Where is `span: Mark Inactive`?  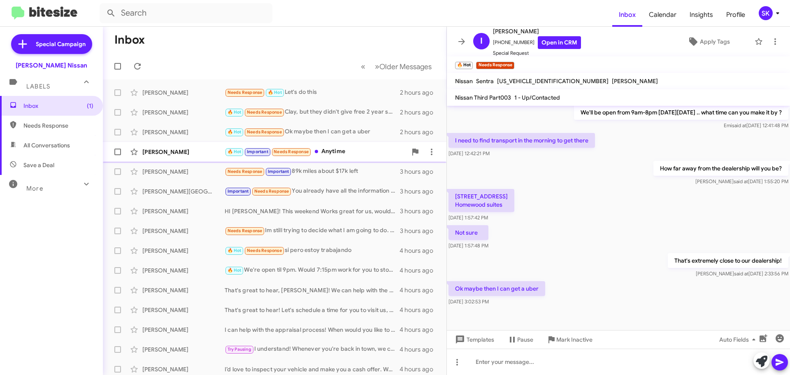 span: Mark Inactive is located at coordinates (574, 339).